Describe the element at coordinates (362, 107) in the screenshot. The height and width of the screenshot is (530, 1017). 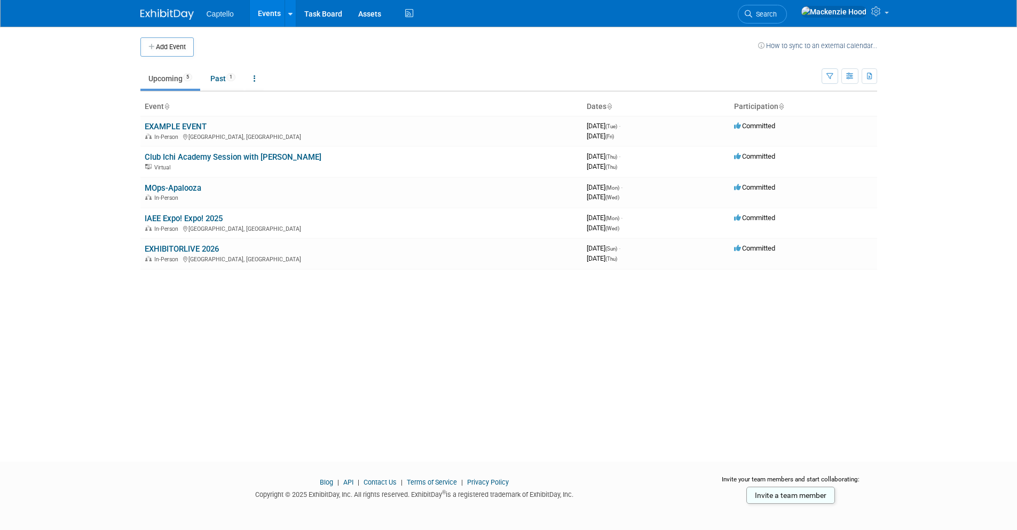
I see `th: Event` at that location.